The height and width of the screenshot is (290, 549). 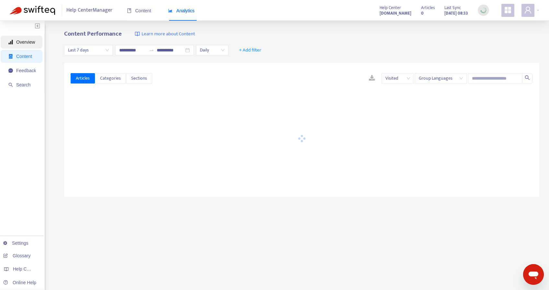 I want to click on a: Online Help, so click(x=20, y=283).